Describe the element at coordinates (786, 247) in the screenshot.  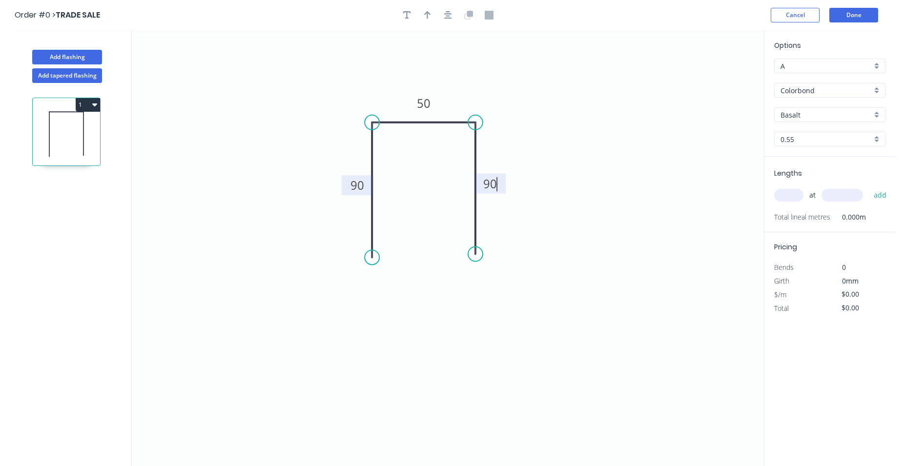
I see `span: Pricing` at that location.